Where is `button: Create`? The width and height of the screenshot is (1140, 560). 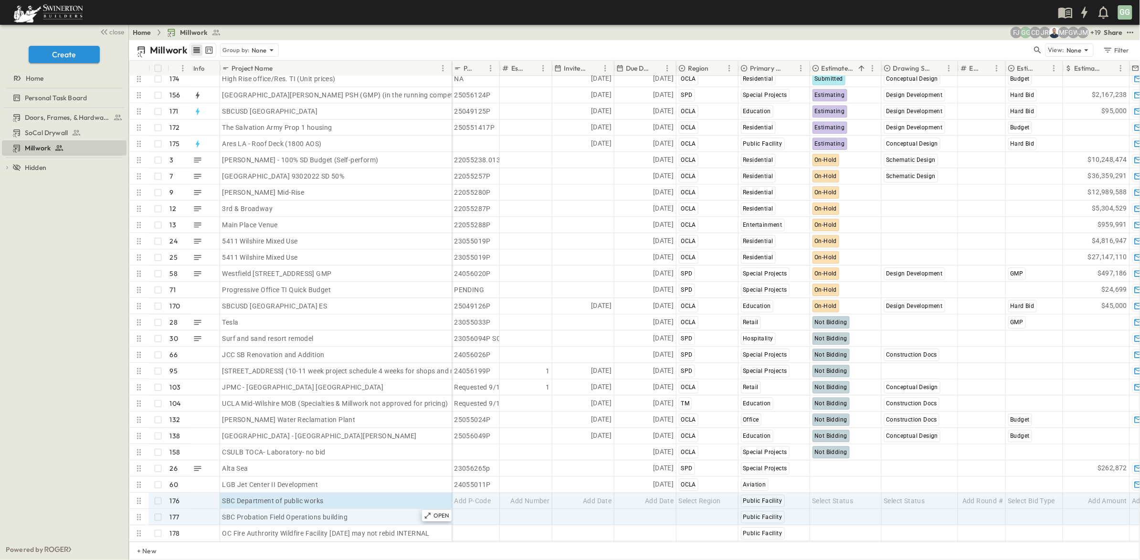
button: Create is located at coordinates (64, 54).